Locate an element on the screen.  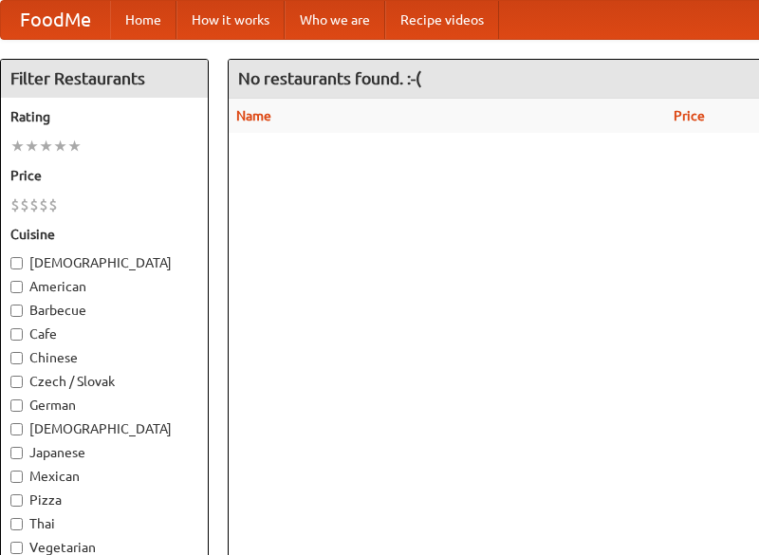
input: Barbecue is located at coordinates (16, 310).